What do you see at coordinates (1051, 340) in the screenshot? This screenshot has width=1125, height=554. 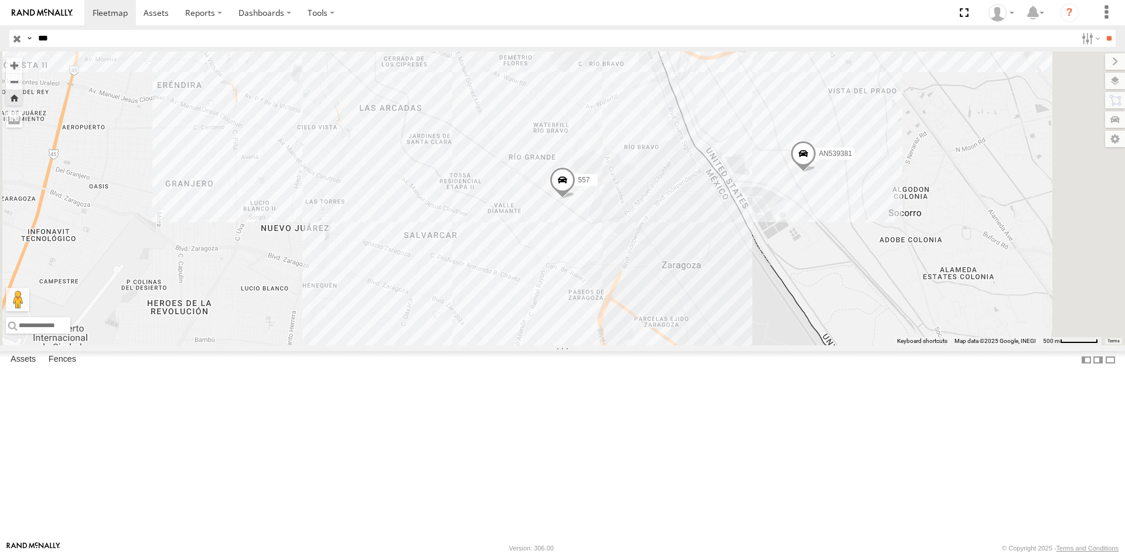 I see `span: 500 m` at bounding box center [1051, 340].